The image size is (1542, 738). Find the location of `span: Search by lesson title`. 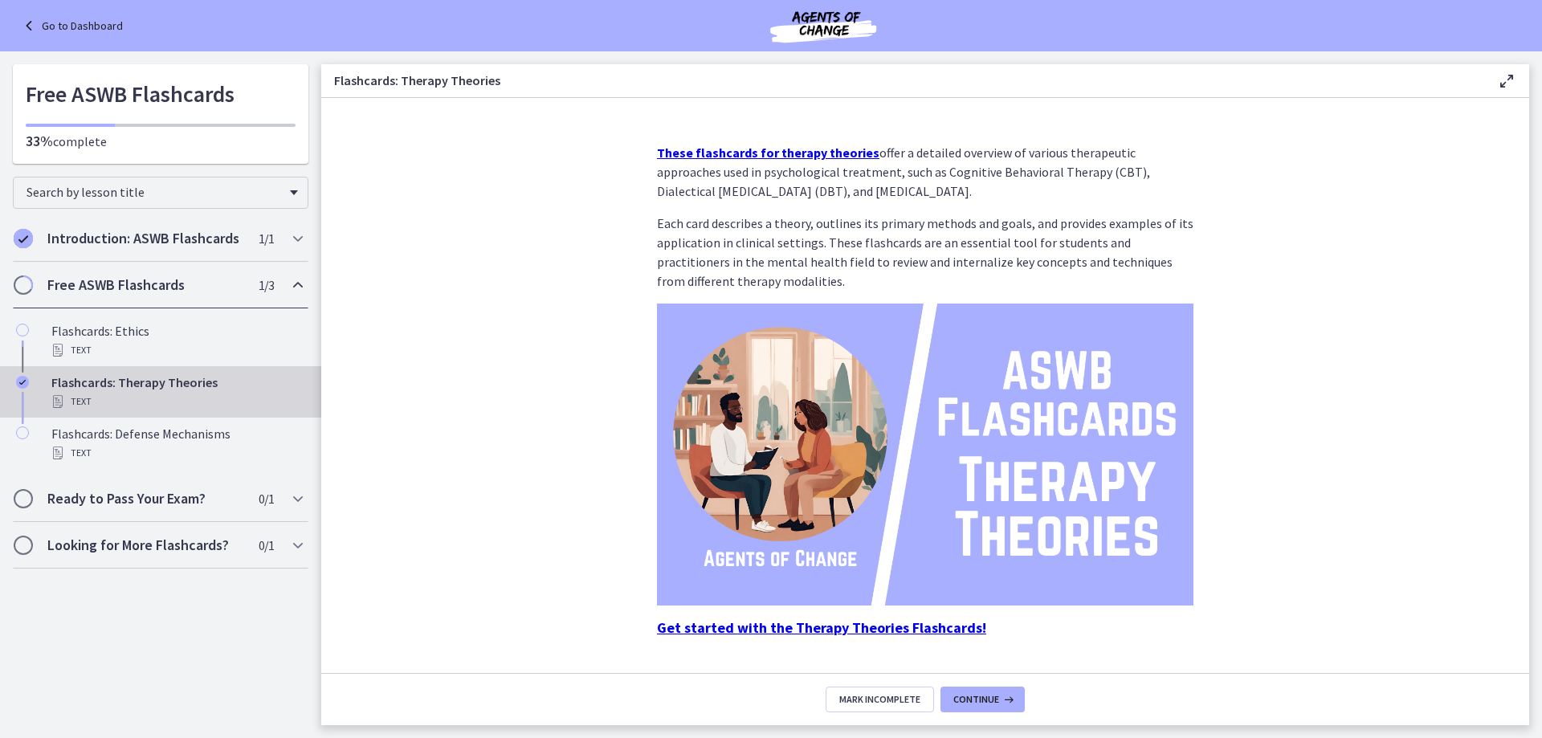

span: Search by lesson title is located at coordinates (154, 192).